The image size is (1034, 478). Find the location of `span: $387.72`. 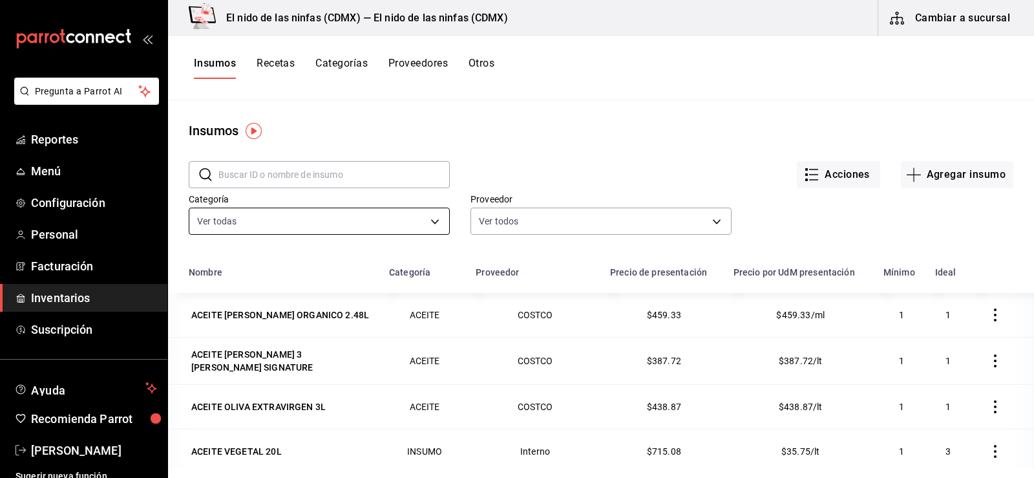

span: $387.72 is located at coordinates (664, 361).